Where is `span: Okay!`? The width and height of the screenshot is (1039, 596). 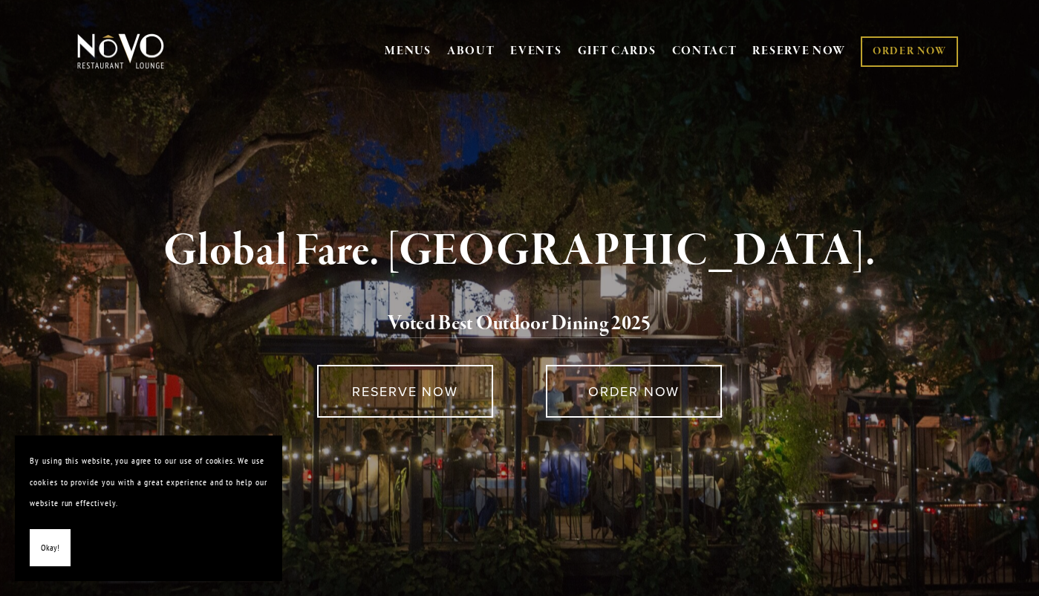 span: Okay! is located at coordinates (50, 547).